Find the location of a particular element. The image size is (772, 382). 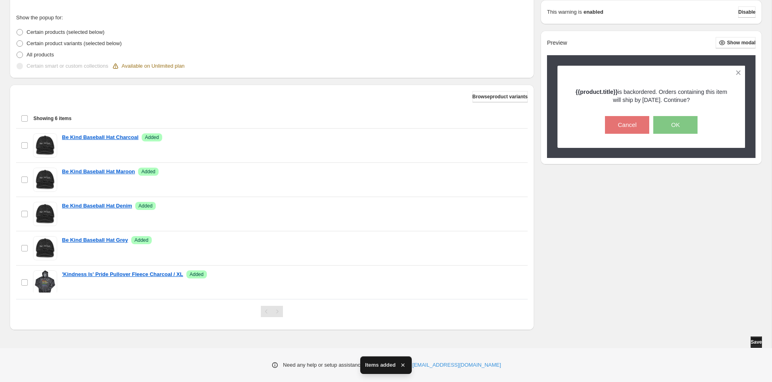

img: Be Kind Baseball Hat Maroon is located at coordinates (45, 180).